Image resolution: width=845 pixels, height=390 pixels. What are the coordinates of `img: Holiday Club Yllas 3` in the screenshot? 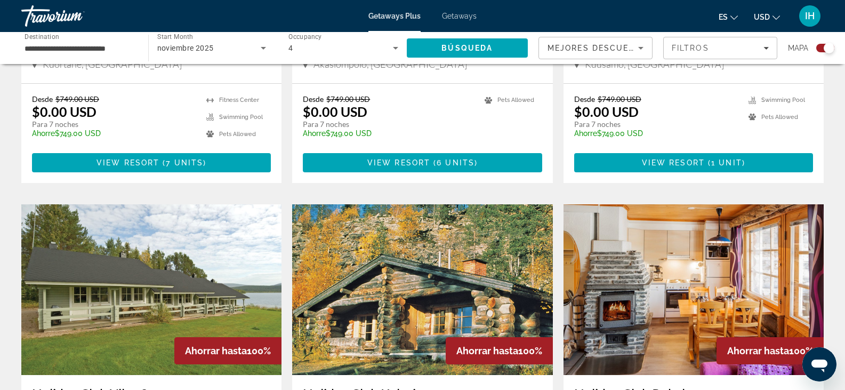 It's located at (151, 290).